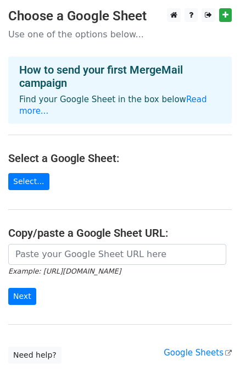 The width and height of the screenshot is (240, 378). I want to click on p: Use one of the options below..., so click(120, 34).